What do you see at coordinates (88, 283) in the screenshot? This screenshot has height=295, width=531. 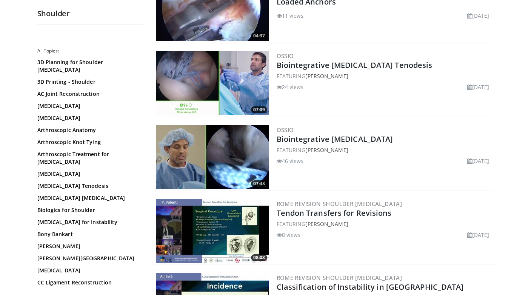 I see `a: CC Ligament Reconstruction` at bounding box center [88, 283].